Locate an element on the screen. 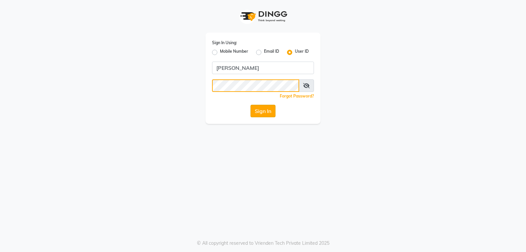  button: Sign In is located at coordinates (263, 111).